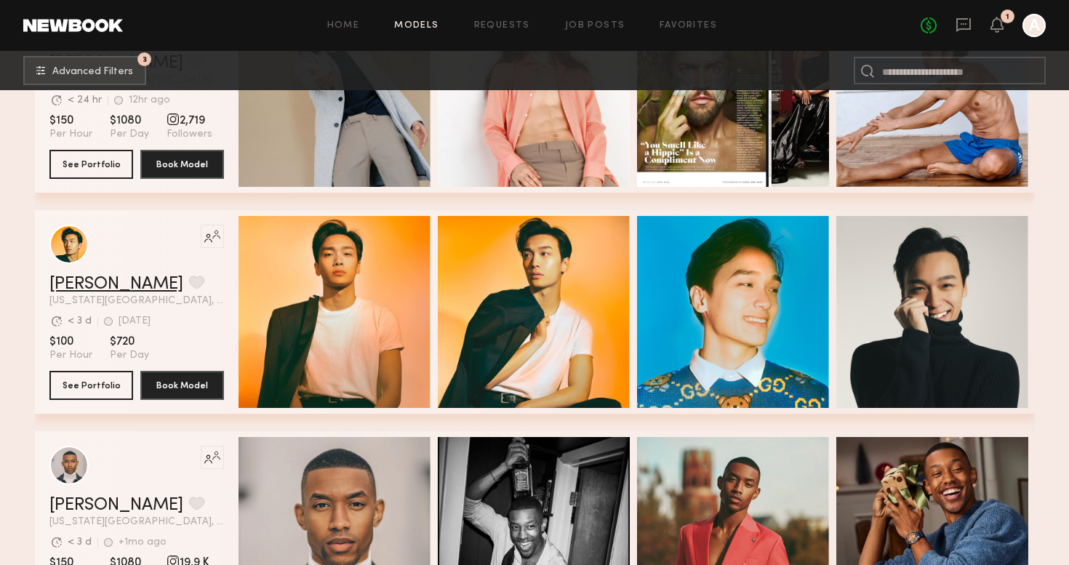  I want to click on a: A, so click(1034, 25).